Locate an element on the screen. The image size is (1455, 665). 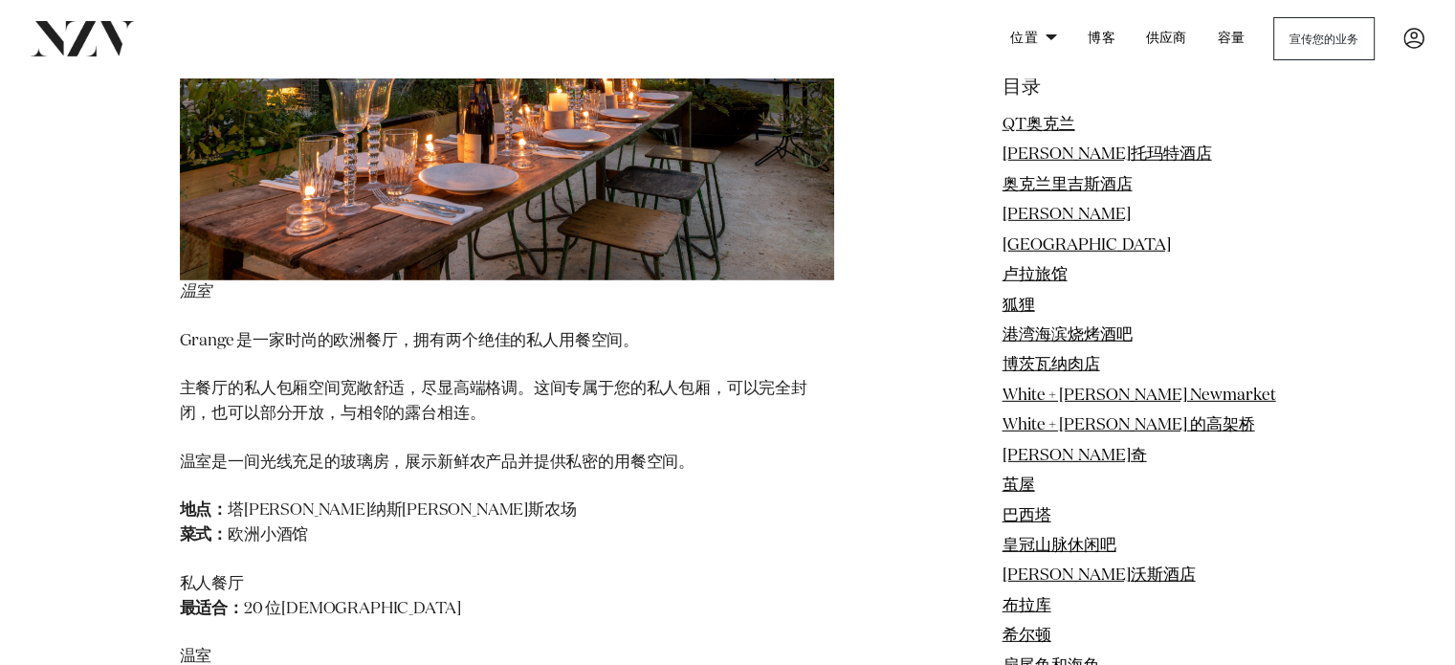
font: 最适合： is located at coordinates (211, 608).